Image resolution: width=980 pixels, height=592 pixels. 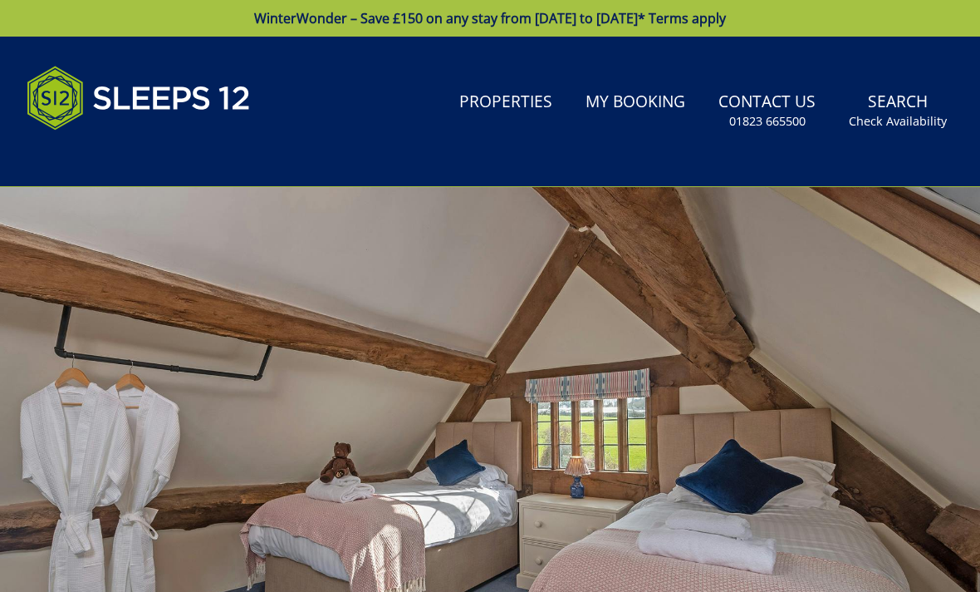 What do you see at coordinates (898, 111) in the screenshot?
I see `a: SearchCheck Availability` at bounding box center [898, 111].